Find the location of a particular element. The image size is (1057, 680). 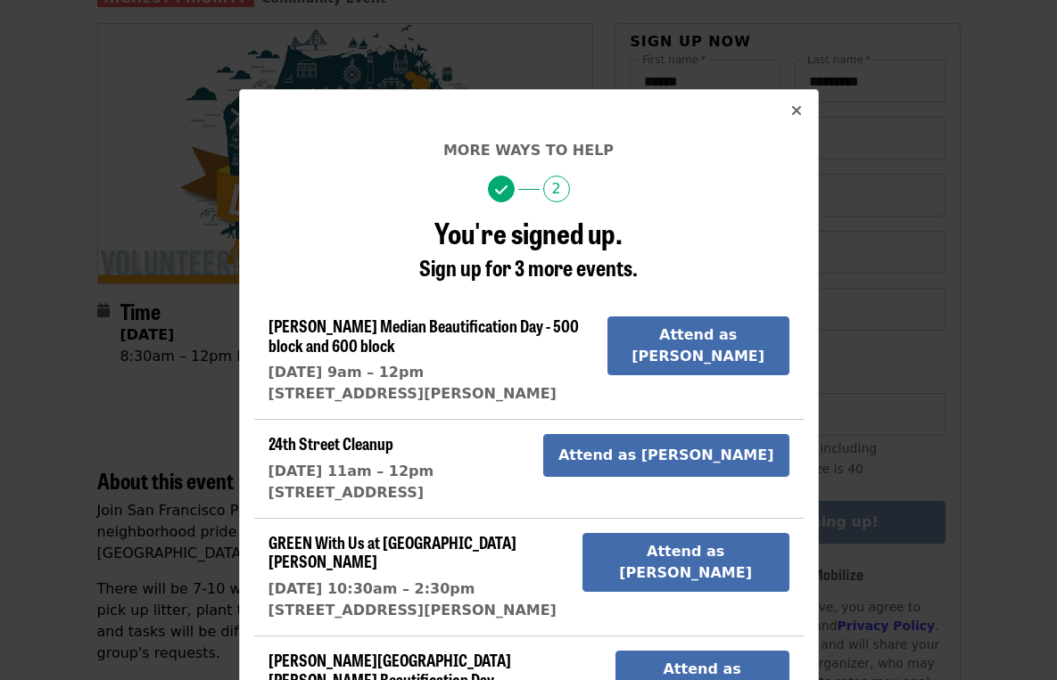

i: times icon is located at coordinates (796, 111).